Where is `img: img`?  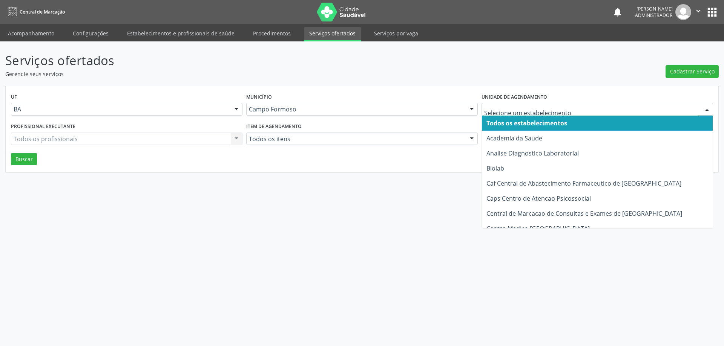 img: img is located at coordinates (683, 12).